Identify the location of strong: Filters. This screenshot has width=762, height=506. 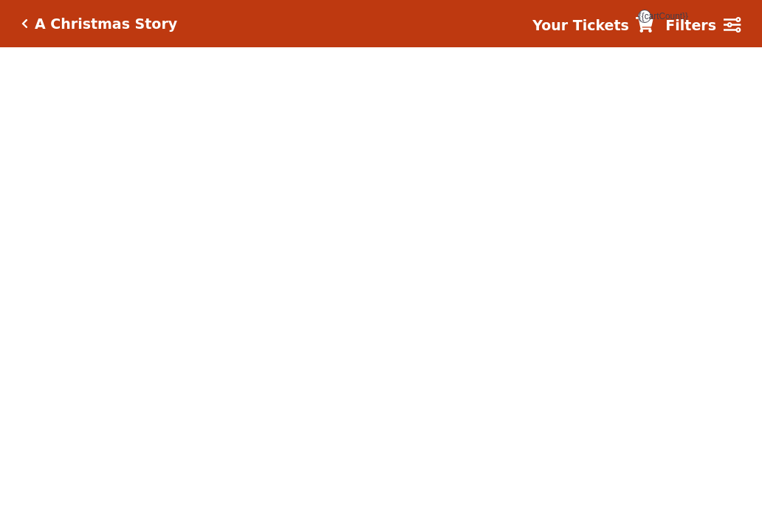
(691, 25).